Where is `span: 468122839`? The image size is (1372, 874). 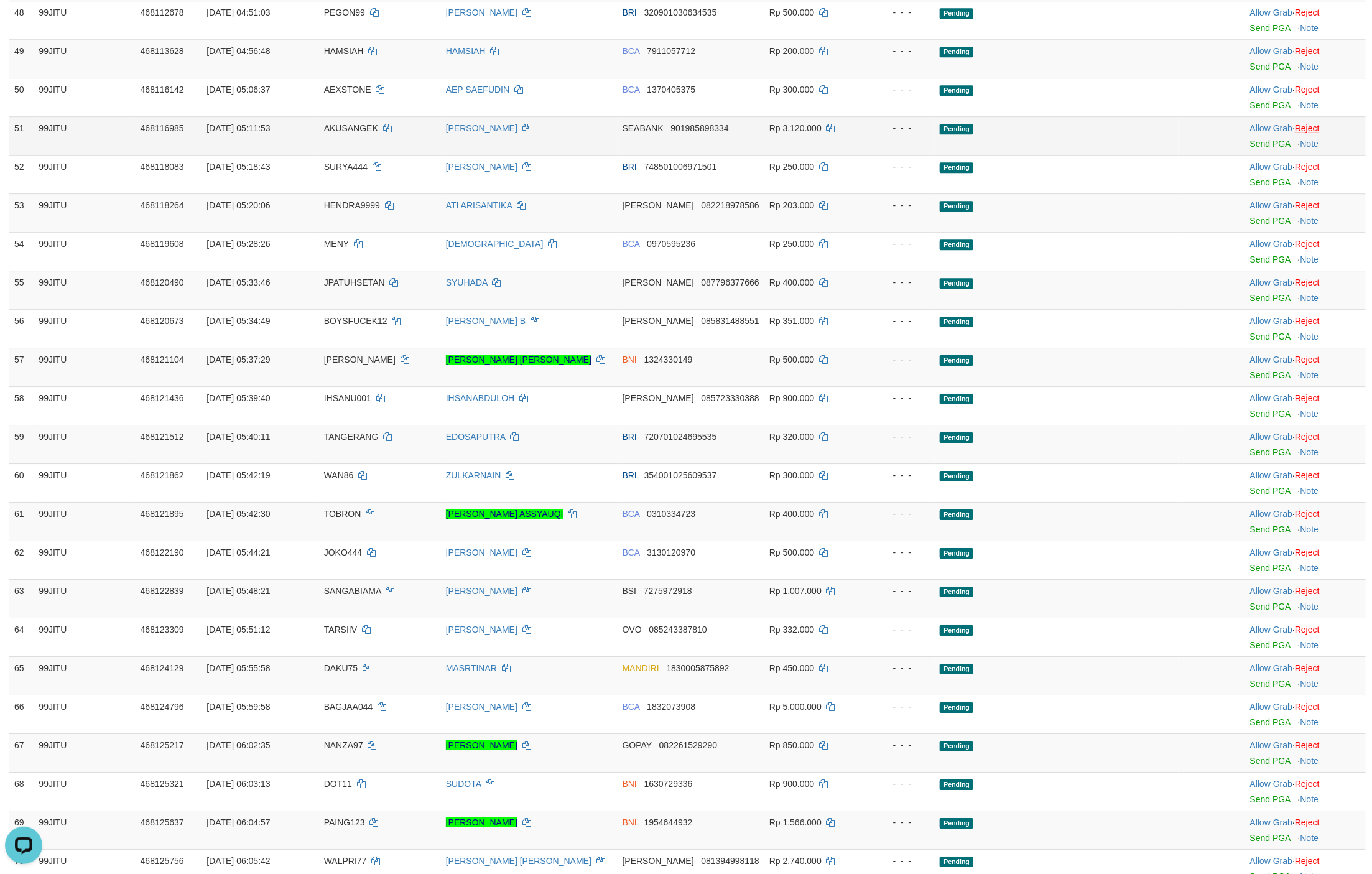
span: 468122839 is located at coordinates (162, 591).